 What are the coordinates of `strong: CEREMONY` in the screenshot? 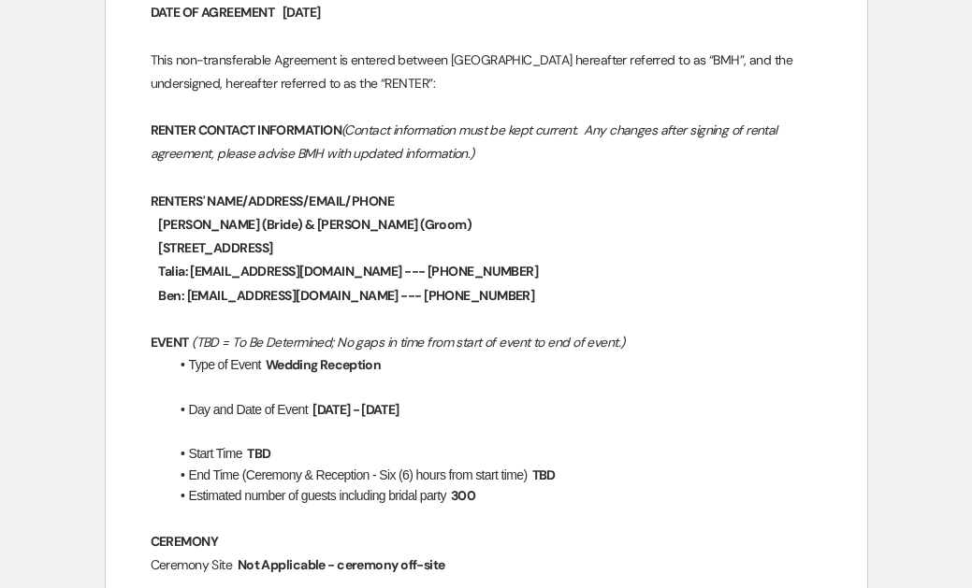 It's located at (184, 542).